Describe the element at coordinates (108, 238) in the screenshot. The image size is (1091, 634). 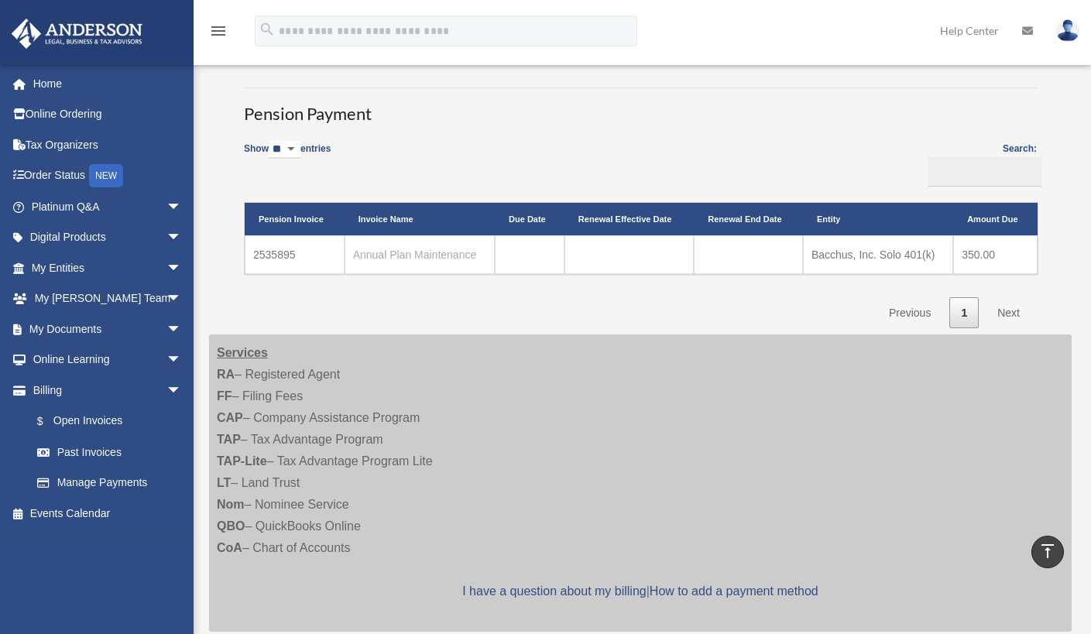
I see `a: Digital Productsarrow_drop_down` at that location.